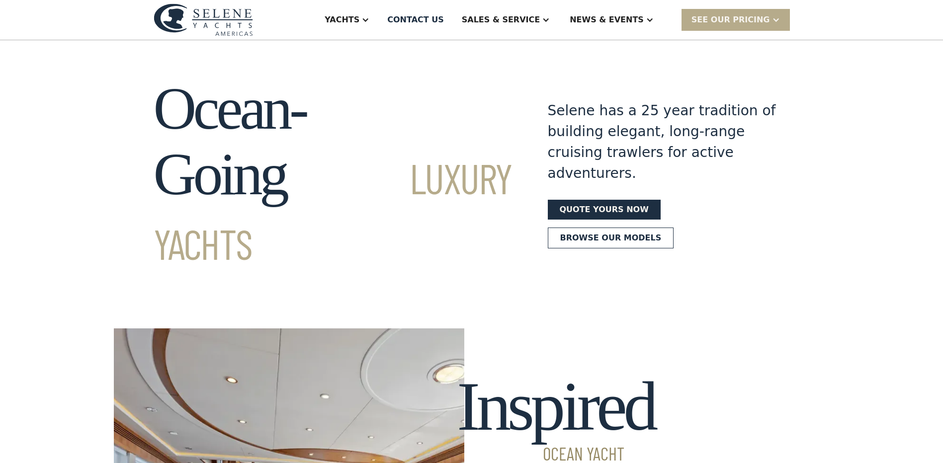 The height and width of the screenshot is (463, 943). I want to click on h1: Ocean-Going, so click(333, 174).